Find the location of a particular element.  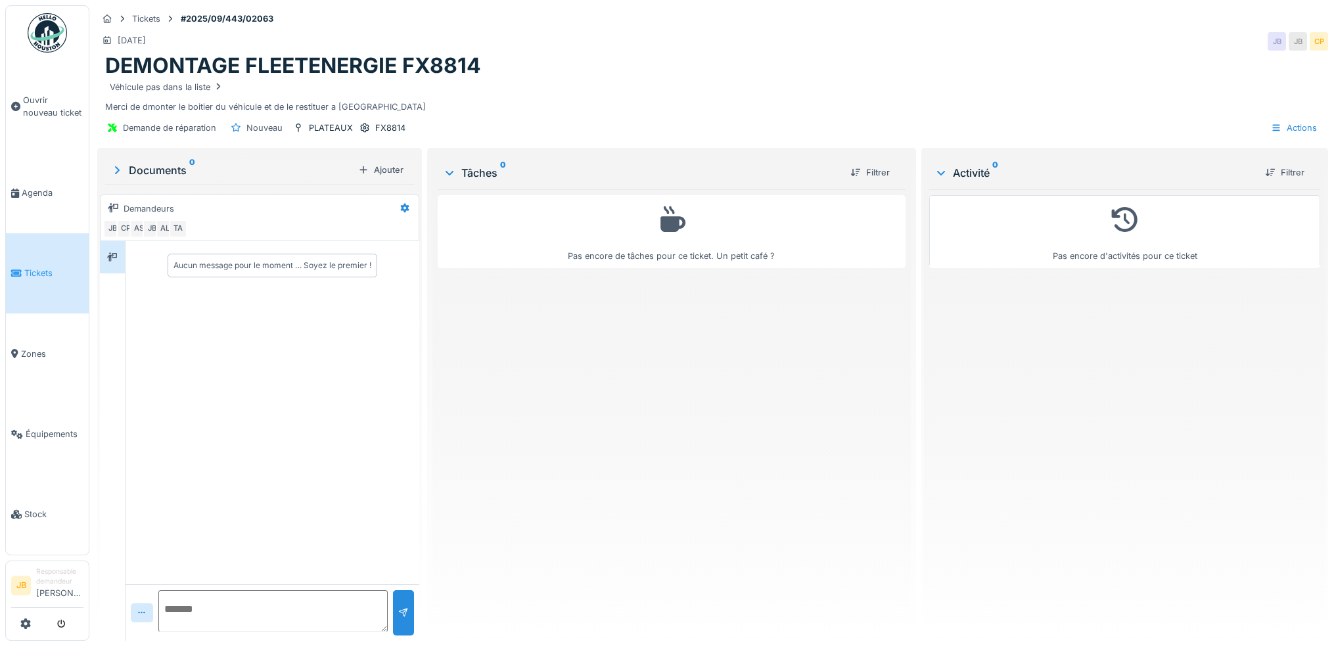

li: JB is located at coordinates (21, 585).